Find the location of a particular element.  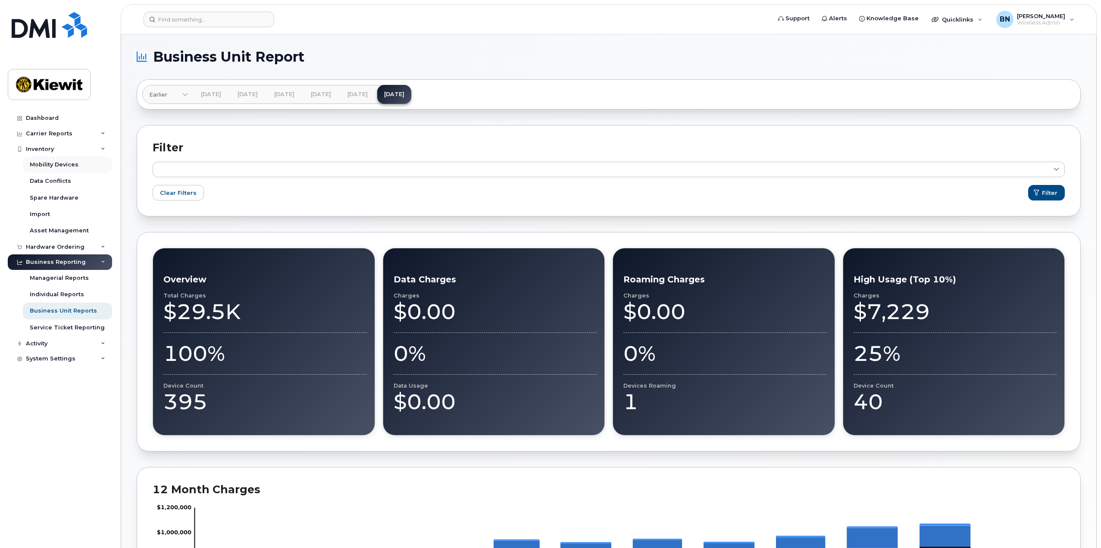

div: 1 is located at coordinates (725, 402).